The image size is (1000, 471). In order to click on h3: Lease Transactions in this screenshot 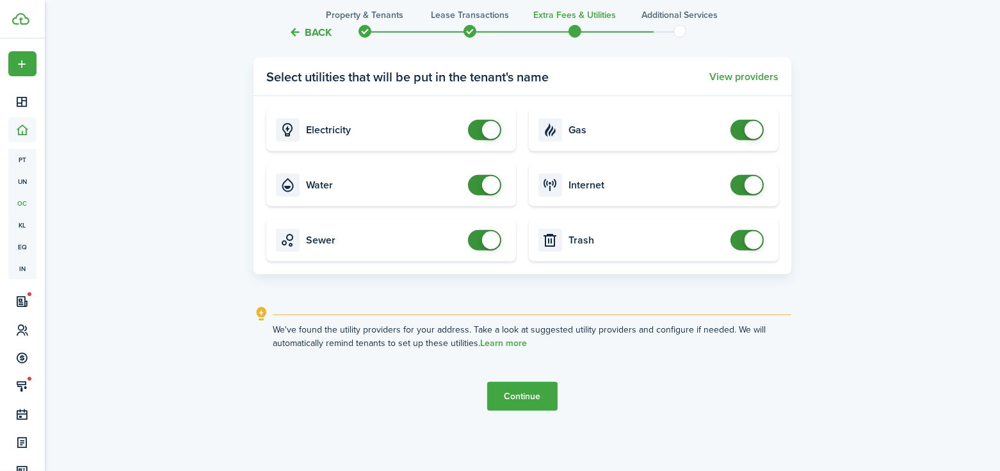, I will do `click(470, 15)`.